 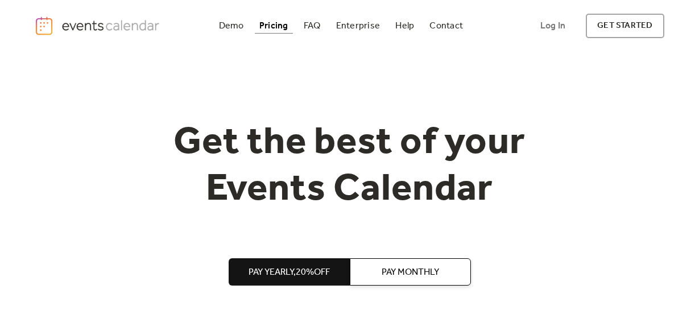 What do you see at coordinates (231, 26) in the screenshot?
I see `div: Demo` at bounding box center [231, 26].